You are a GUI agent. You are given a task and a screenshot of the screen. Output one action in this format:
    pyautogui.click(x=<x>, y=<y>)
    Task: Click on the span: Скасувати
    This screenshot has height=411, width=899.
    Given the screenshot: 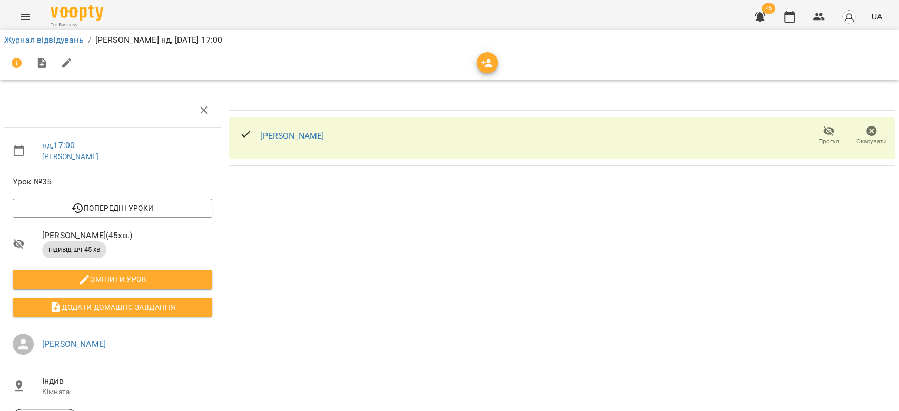 What is the action you would take?
    pyautogui.click(x=871, y=141)
    